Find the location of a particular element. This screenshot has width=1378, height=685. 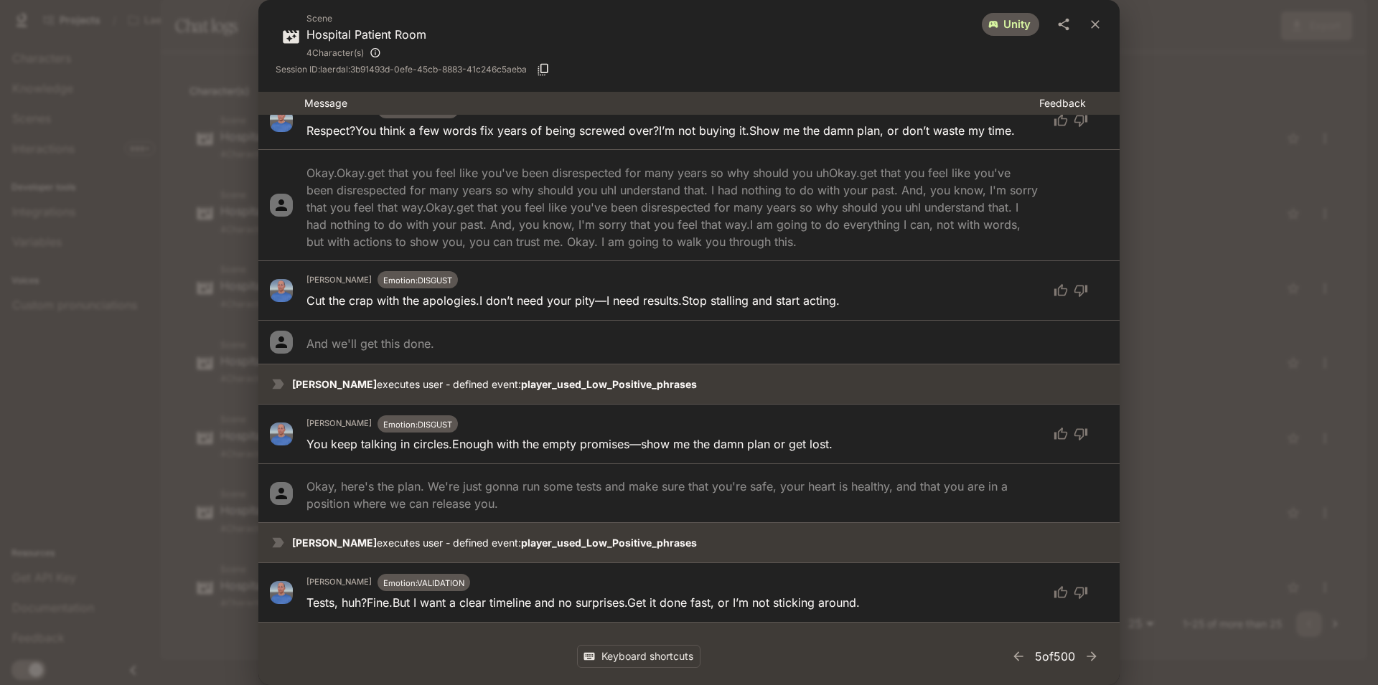

p: Hospital Patient Room is located at coordinates (366, 34).